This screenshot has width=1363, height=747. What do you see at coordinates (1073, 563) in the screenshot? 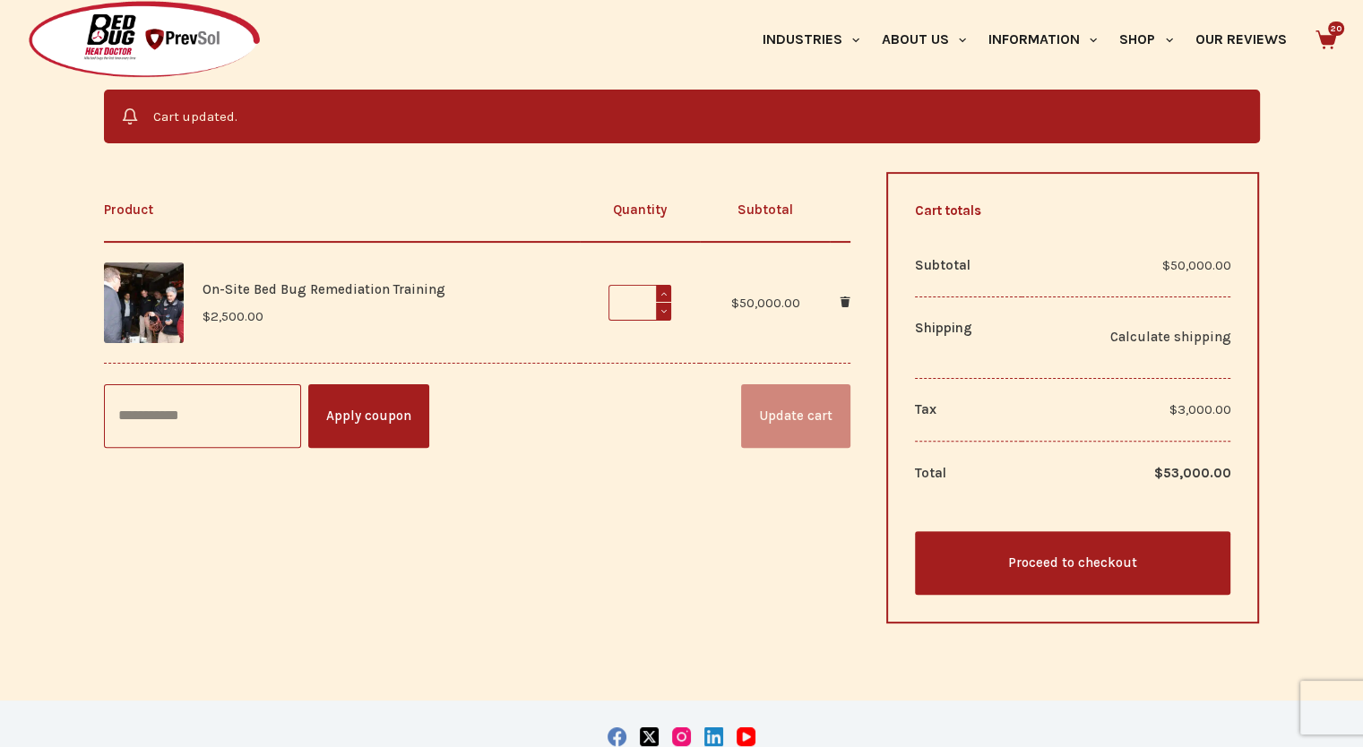
I see `a: Proceed to checkout` at bounding box center [1073, 563].